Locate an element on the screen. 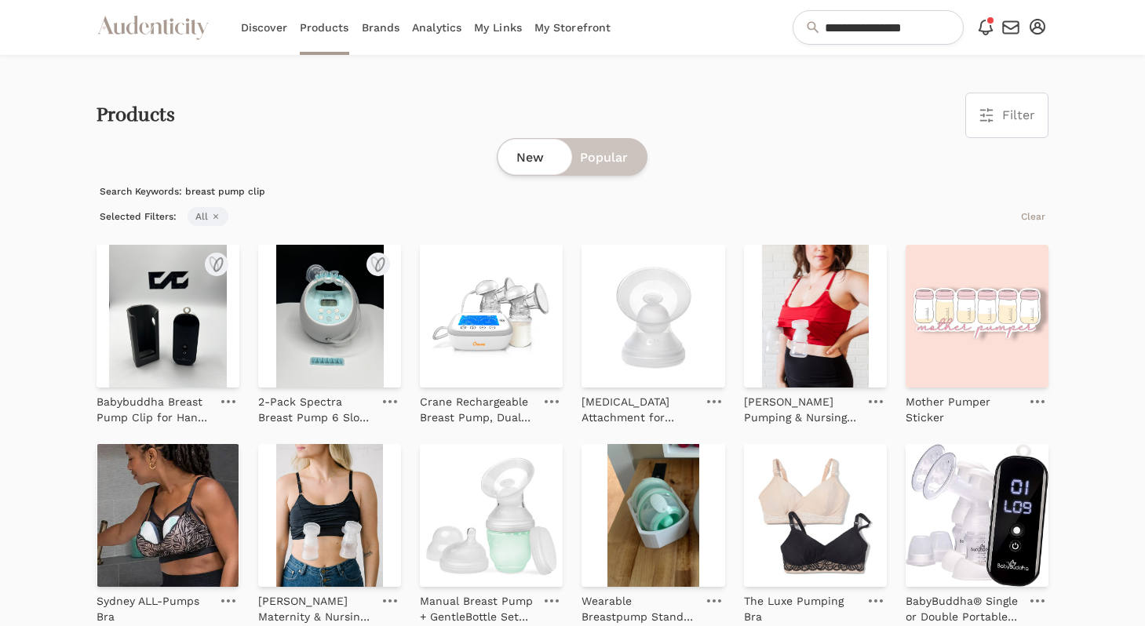 This screenshot has height=626, width=1145. a: Breast Milk Collection Attachment for GentleBottle (with stopper) is located at coordinates (653, 316).